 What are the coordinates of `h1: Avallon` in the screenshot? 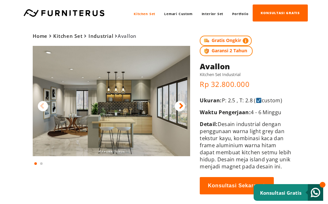 It's located at (246, 66).